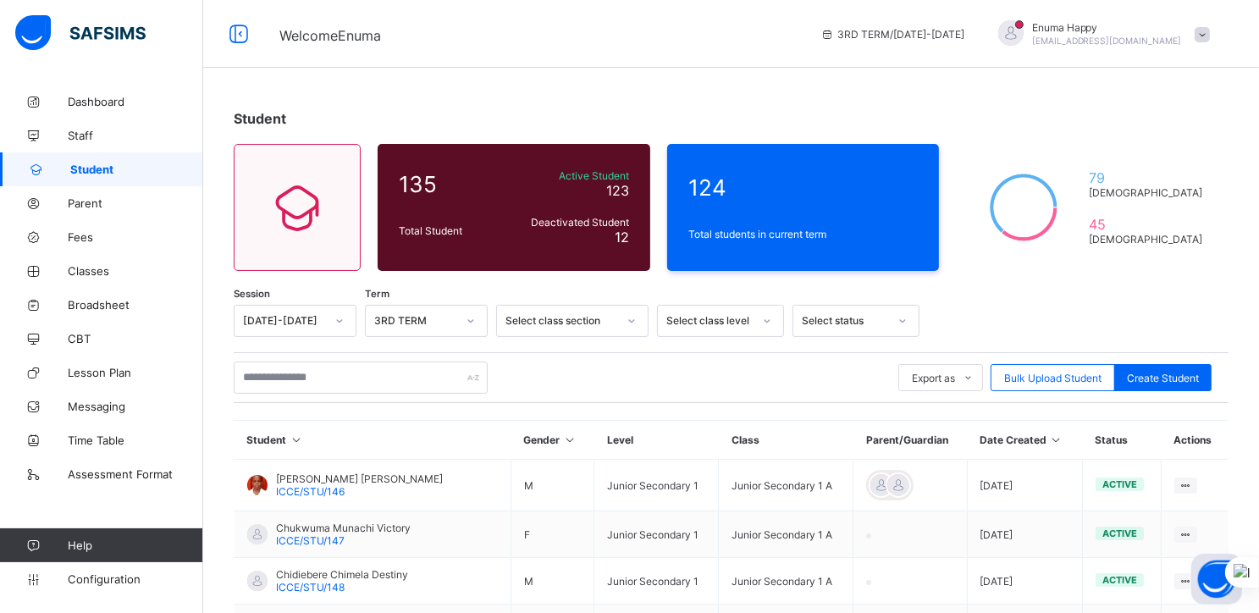 Image resolution: width=1259 pixels, height=613 pixels. What do you see at coordinates (803, 234) in the screenshot?
I see `span: Total students in current term` at bounding box center [803, 234].